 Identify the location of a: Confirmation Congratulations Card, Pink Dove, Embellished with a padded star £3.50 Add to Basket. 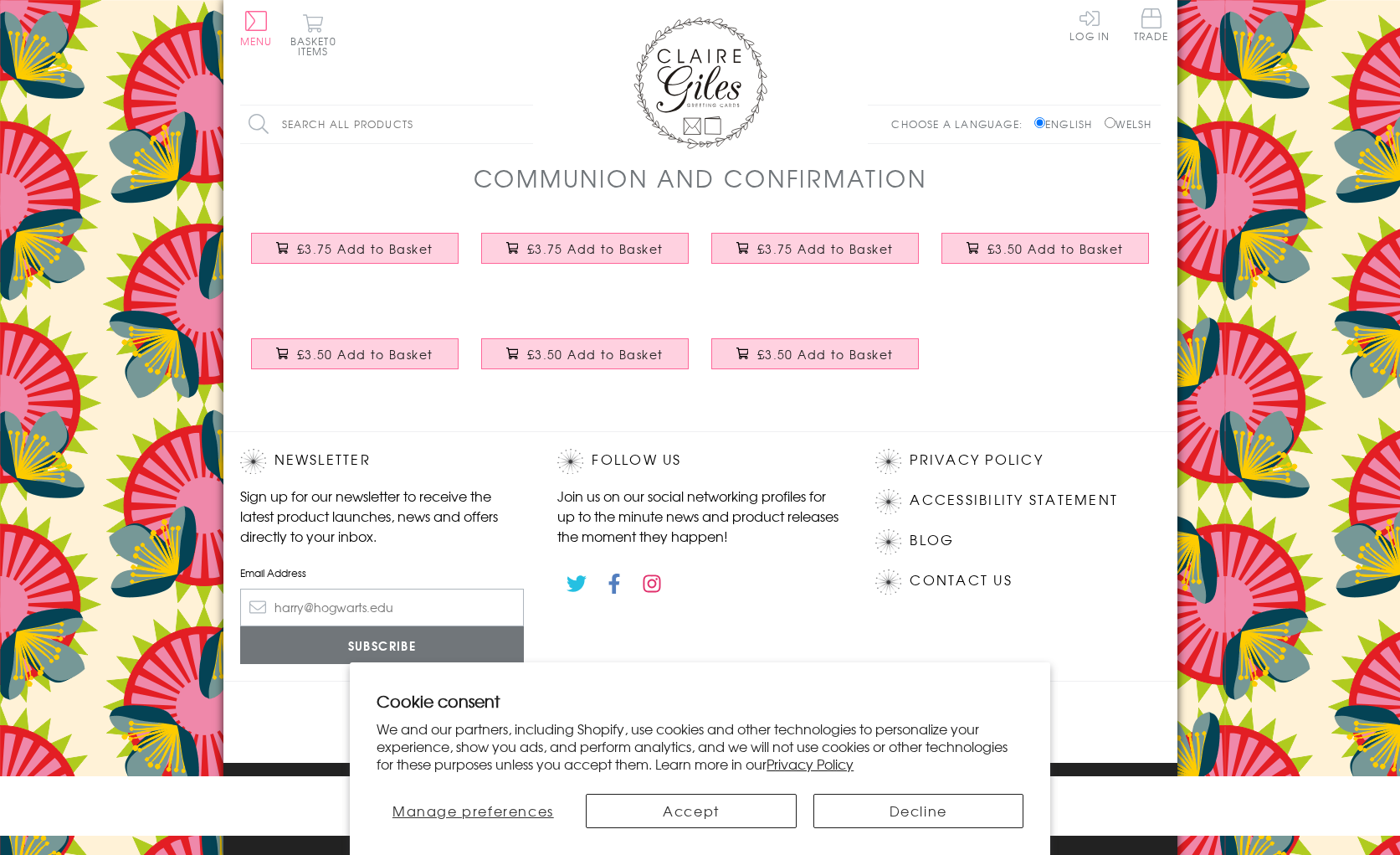
(355, 362).